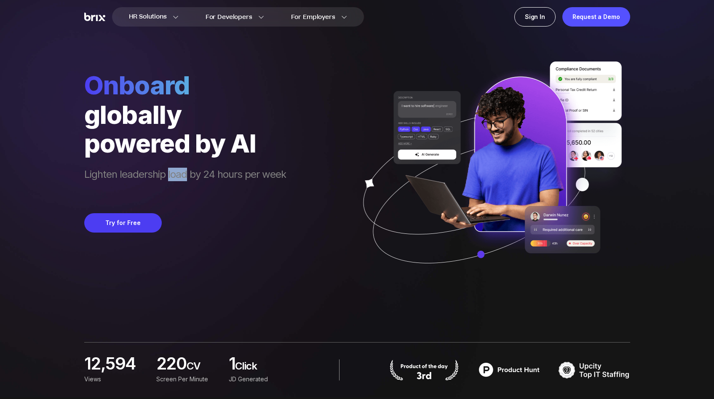 The height and width of the screenshot is (399, 714). What do you see at coordinates (263, 367) in the screenshot?
I see `span: Click` at bounding box center [263, 367].